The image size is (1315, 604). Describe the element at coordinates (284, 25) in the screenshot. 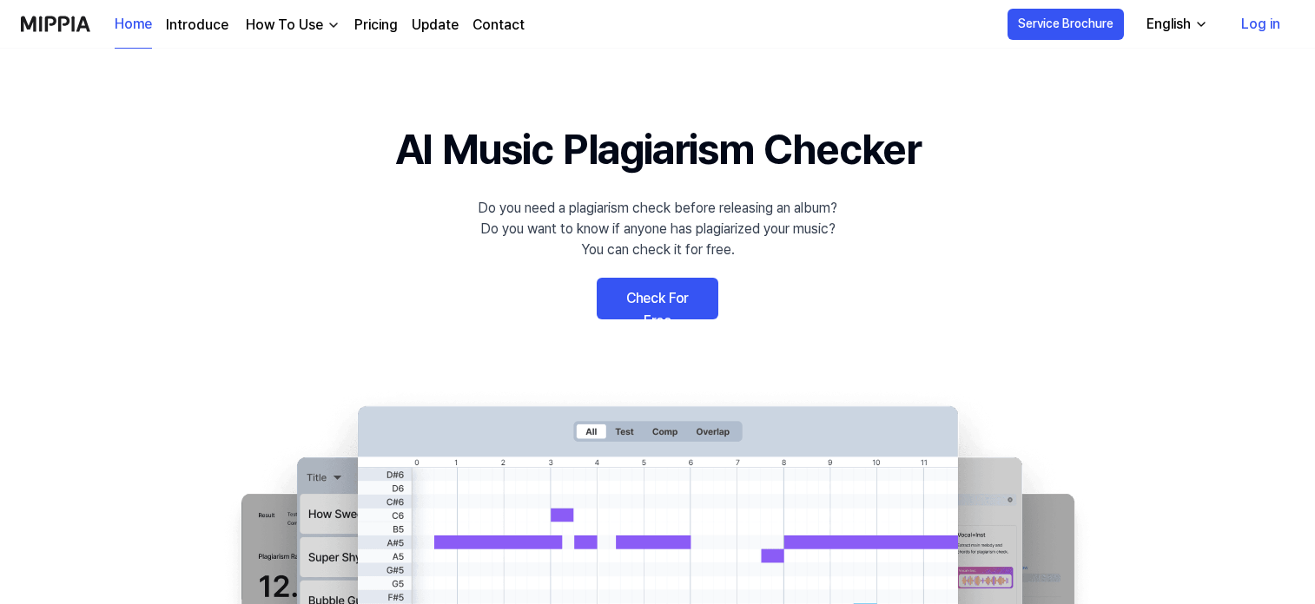

I see `div: How To Use` at that location.